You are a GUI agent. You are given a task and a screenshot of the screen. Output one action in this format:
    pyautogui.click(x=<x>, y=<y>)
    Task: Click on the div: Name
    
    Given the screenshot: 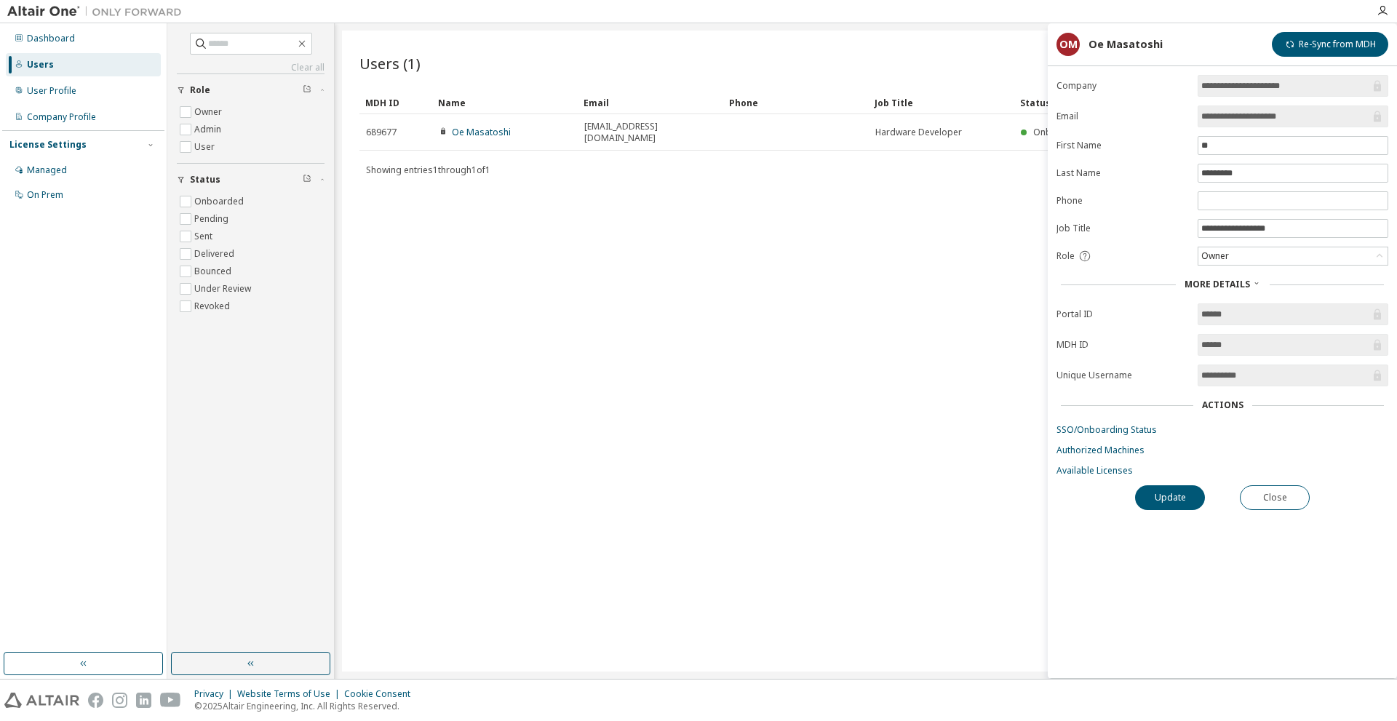 What is the action you would take?
    pyautogui.click(x=505, y=103)
    